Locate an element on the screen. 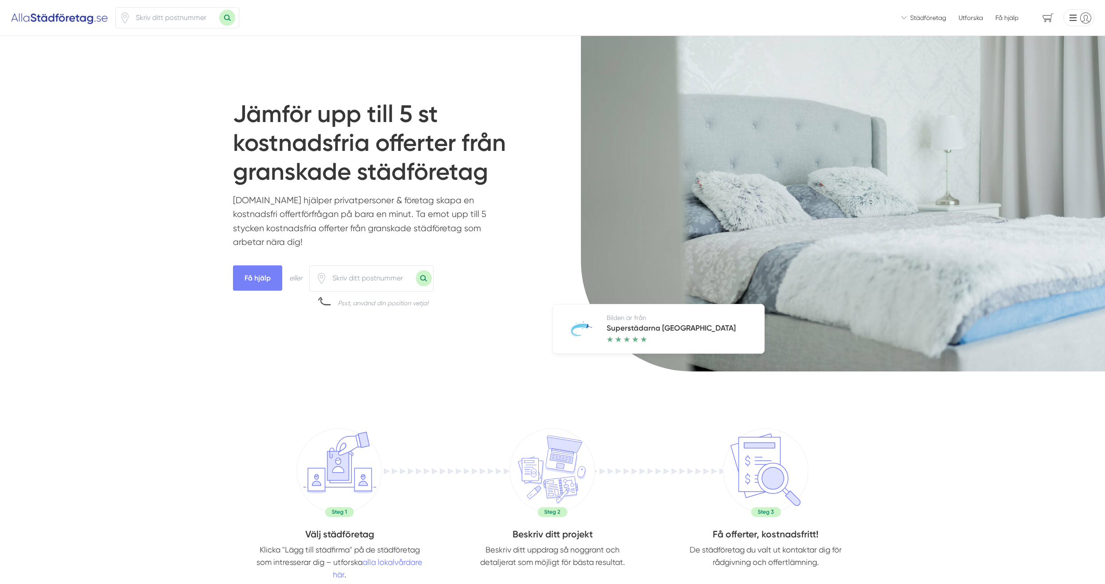 This screenshot has height=584, width=1105. h4: Välj städföretag is located at coordinates (339, 535).